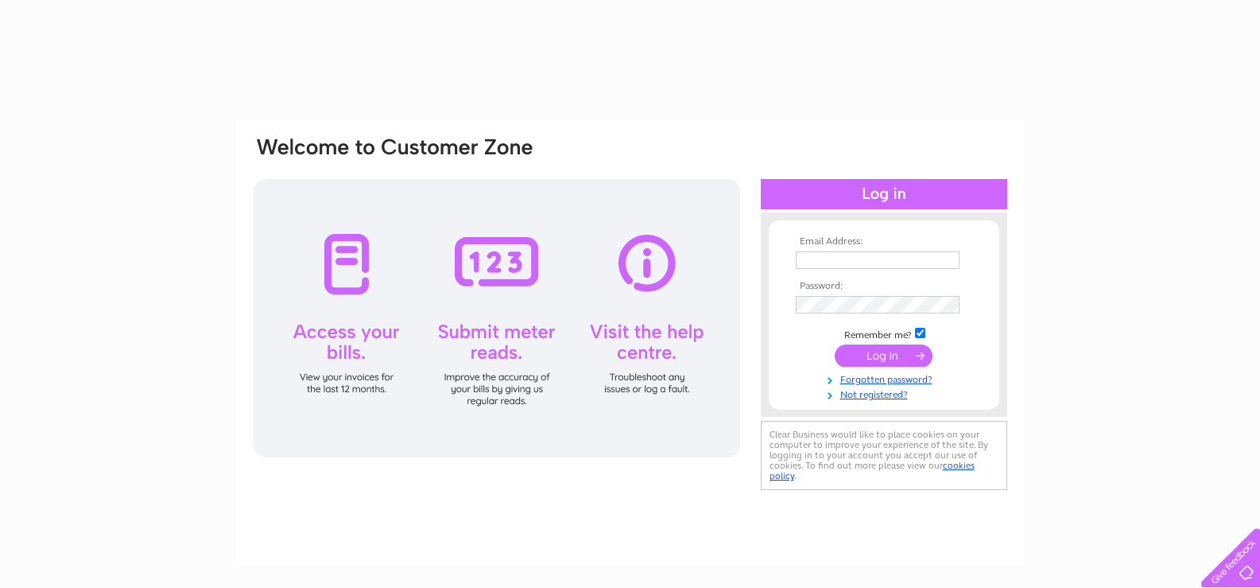 This screenshot has height=588, width=1260. I want to click on a: Not registered?, so click(886, 393).